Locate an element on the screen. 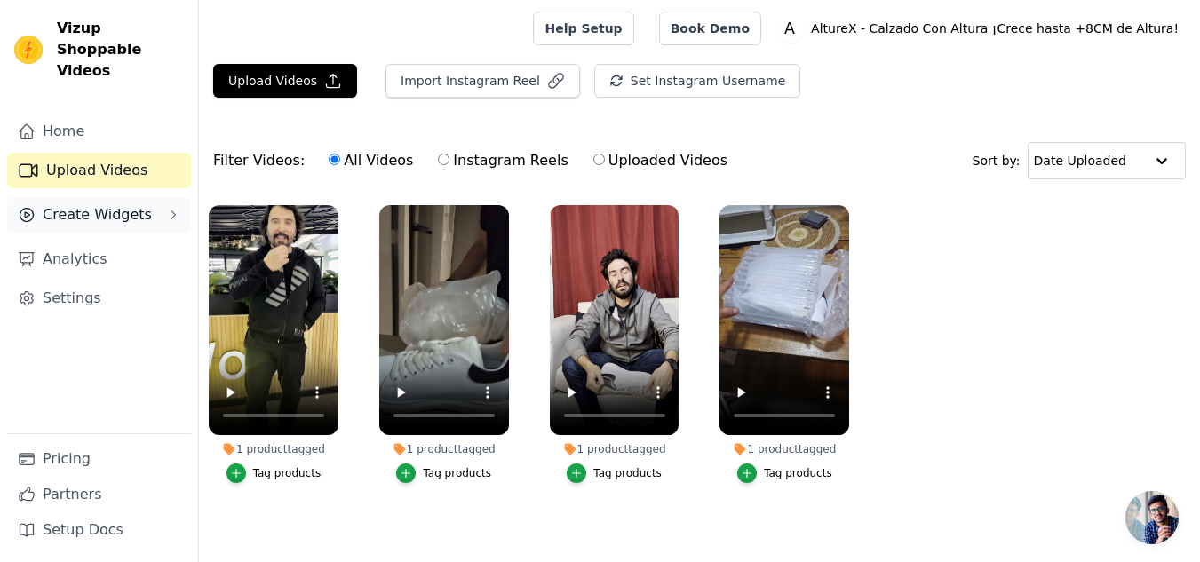  a: Help Setup is located at coordinates (582, 28).